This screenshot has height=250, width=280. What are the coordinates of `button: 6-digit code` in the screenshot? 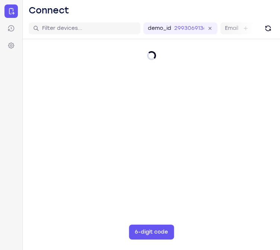 It's located at (151, 232).